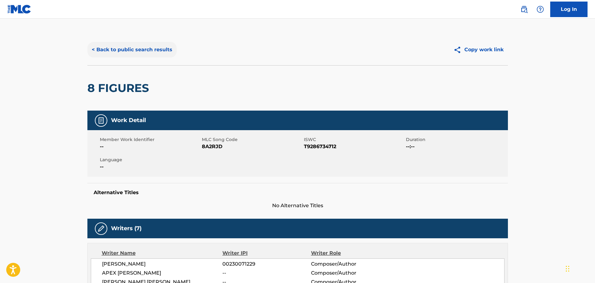  I want to click on h2: 8 FIGURES, so click(120, 88).